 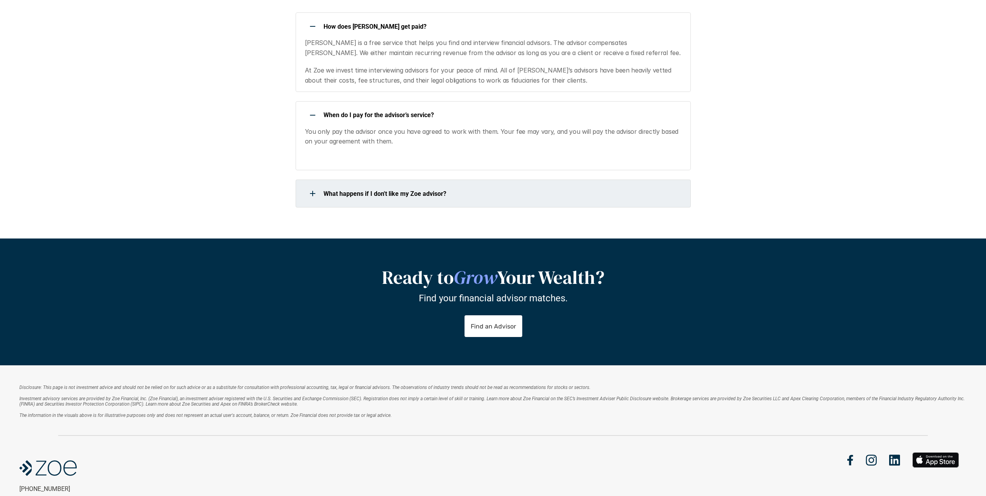 I want to click on p: Find your financial advisor matches., so click(x=493, y=298).